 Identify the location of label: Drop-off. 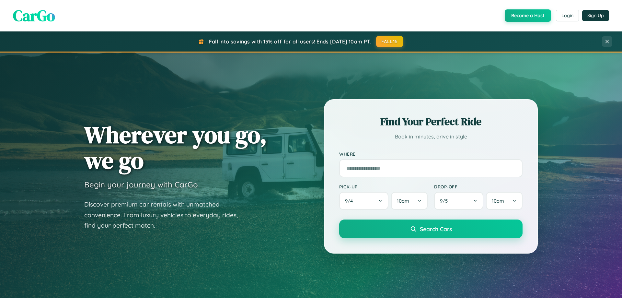
(479, 186).